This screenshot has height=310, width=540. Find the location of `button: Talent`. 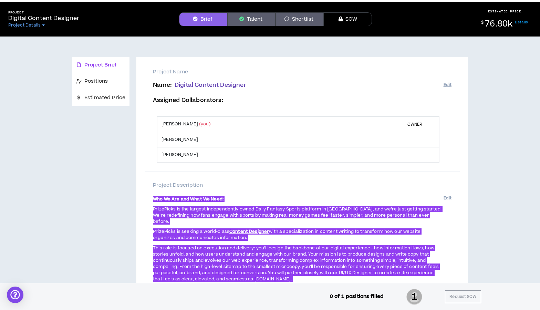

button: Talent is located at coordinates (251, 19).